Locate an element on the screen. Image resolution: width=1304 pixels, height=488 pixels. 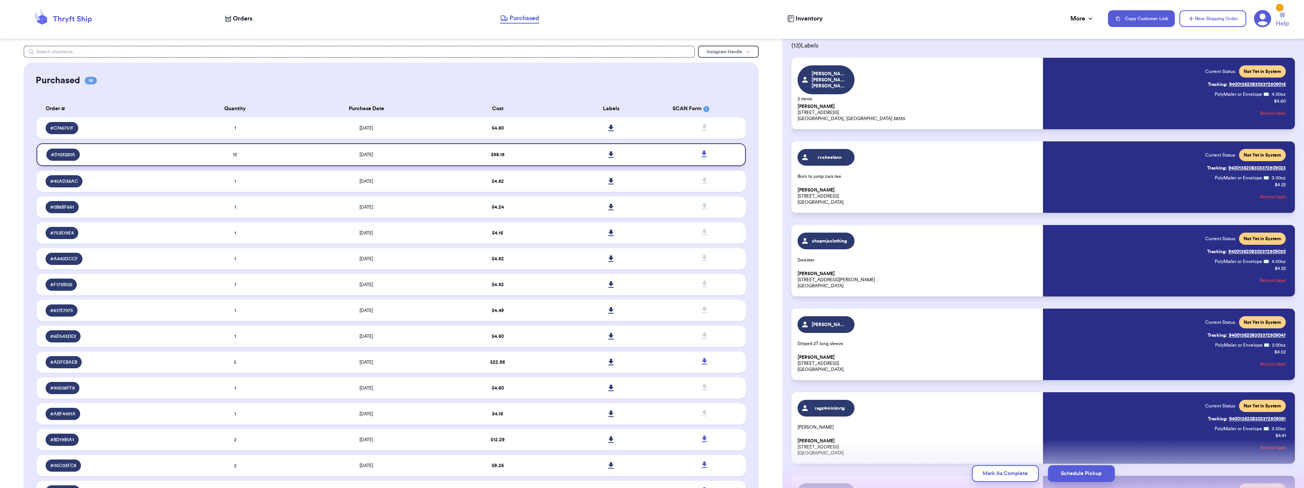
th: Order # is located at coordinates (107, 109).